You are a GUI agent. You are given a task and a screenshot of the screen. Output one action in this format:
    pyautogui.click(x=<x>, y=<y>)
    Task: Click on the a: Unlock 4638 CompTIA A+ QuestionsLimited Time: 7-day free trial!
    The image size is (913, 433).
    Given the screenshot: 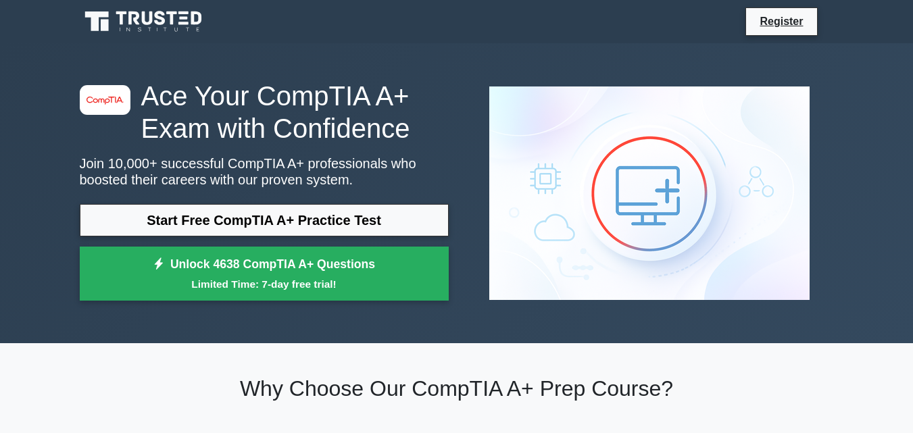 What is the action you would take?
    pyautogui.click(x=264, y=274)
    